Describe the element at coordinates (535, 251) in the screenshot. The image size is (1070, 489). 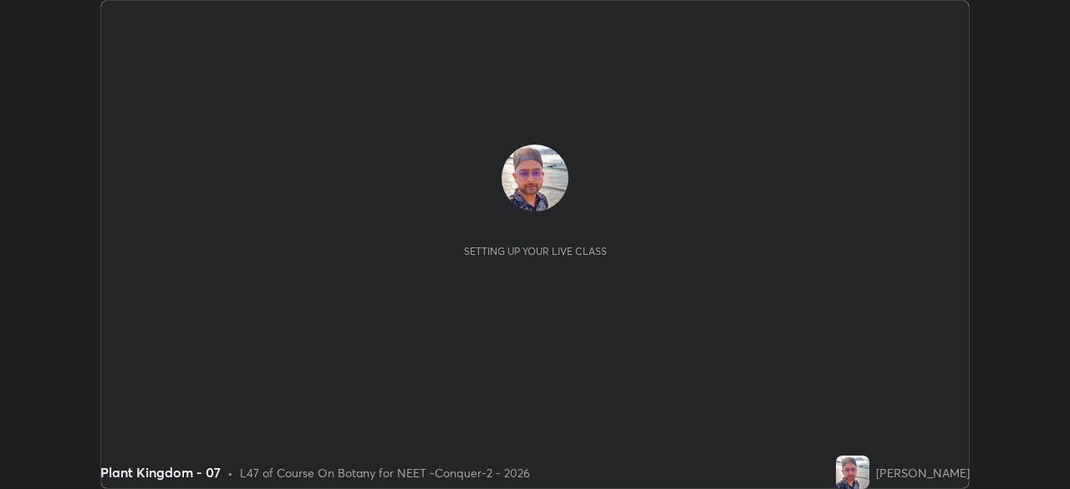
I see `div: Setting up your live class` at that location.